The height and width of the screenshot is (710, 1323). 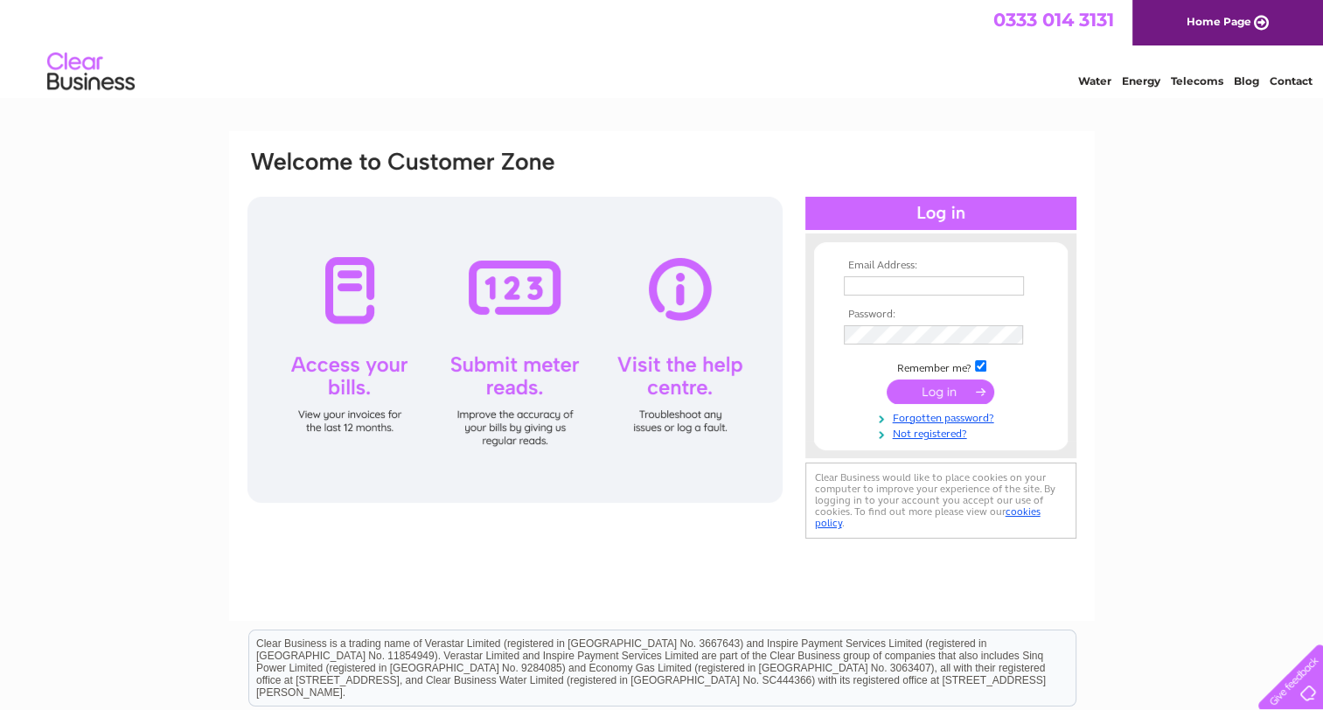 I want to click on a: Forgotten password?, so click(x=943, y=416).